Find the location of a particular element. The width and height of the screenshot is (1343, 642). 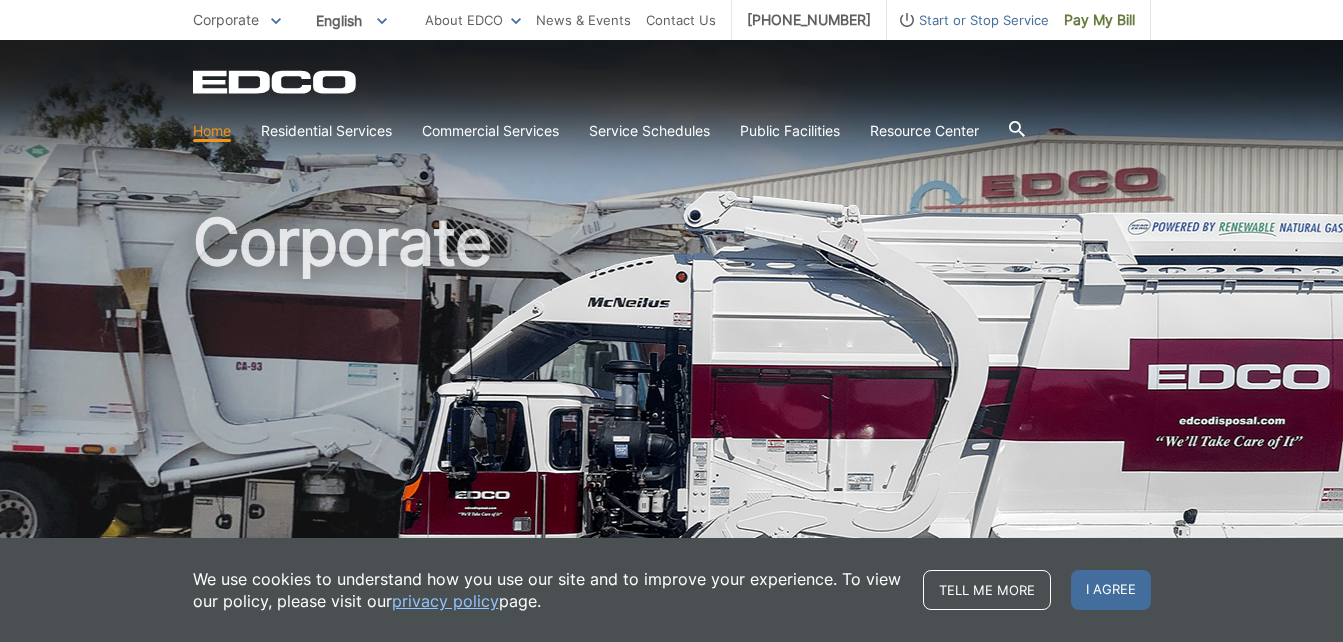

a: Public Facilities is located at coordinates (790, 131).